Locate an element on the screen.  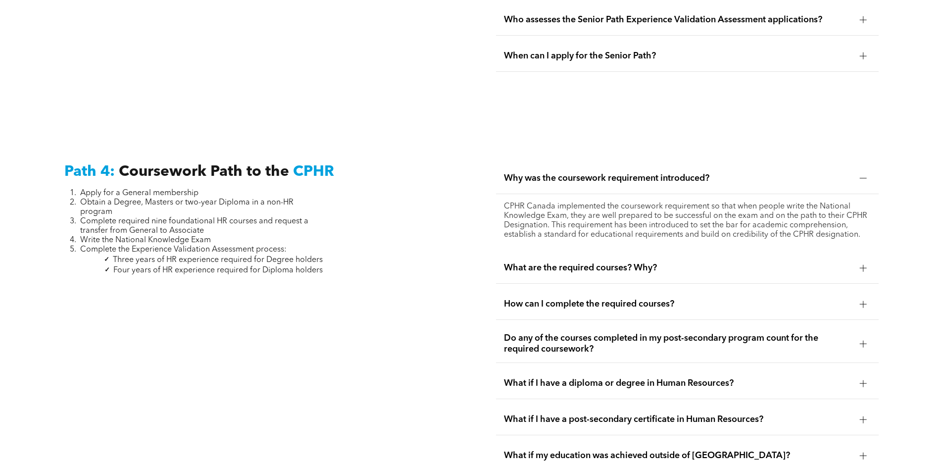
p: CPHR Canada implemented the coursework requirement so that when people write the National Knowled... is located at coordinates (687, 221).